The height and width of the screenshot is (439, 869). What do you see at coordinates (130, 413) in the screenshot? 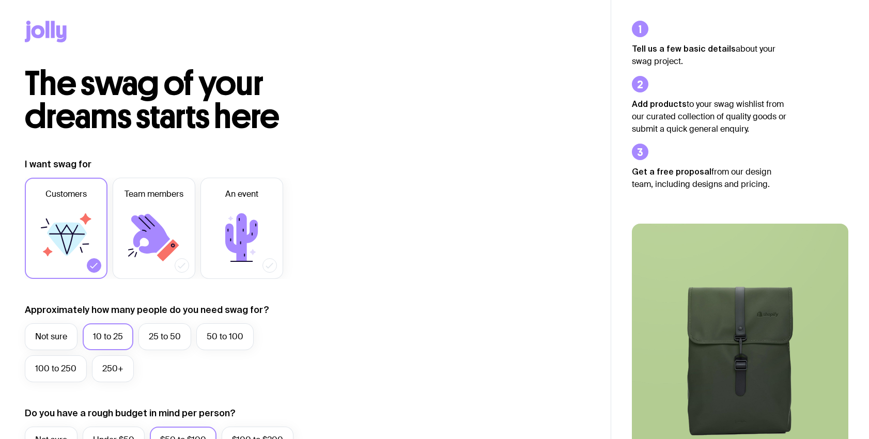
I see `label: Do you have a rough budget in mind per person?` at bounding box center [130, 413].